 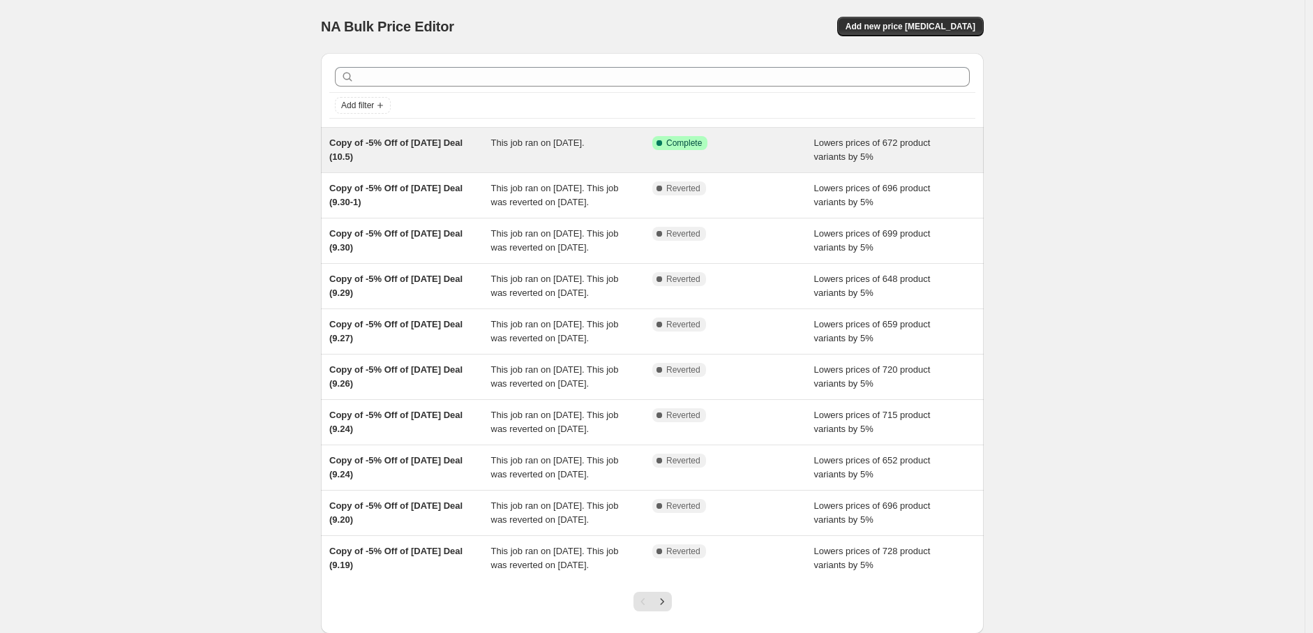 What do you see at coordinates (872, 285) in the screenshot?
I see `span: Lowers prices of 648 product variants by 5%` at bounding box center [872, 285].